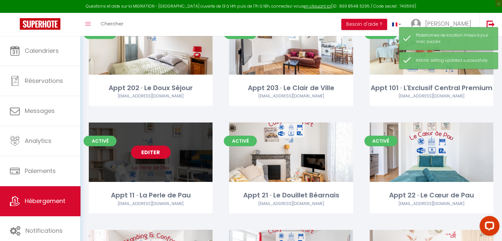  I want to click on div: Appt 202 · Le Doux Séjour, so click(150, 88).